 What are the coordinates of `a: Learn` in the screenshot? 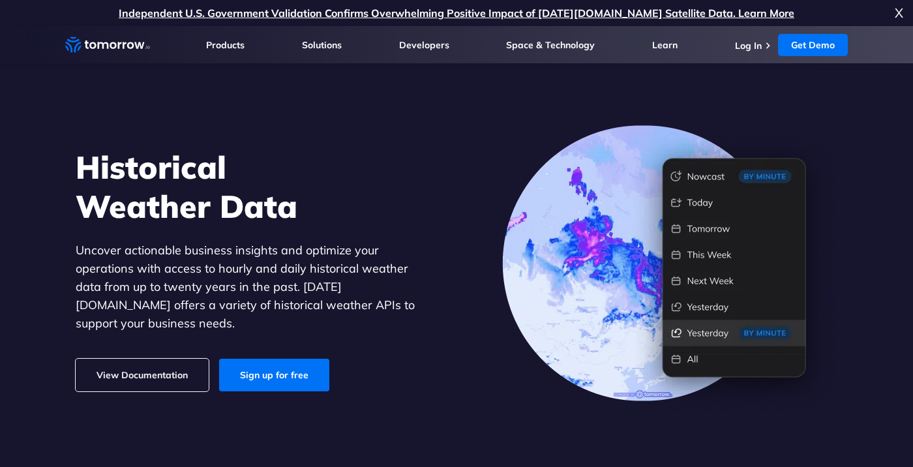 It's located at (665, 45).